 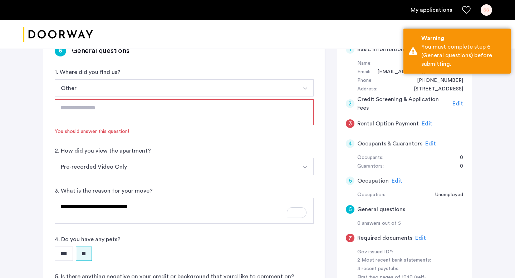 What do you see at coordinates (402, 261) in the screenshot?
I see `div: 2 Most recent bank statements:` at bounding box center [402, 261].